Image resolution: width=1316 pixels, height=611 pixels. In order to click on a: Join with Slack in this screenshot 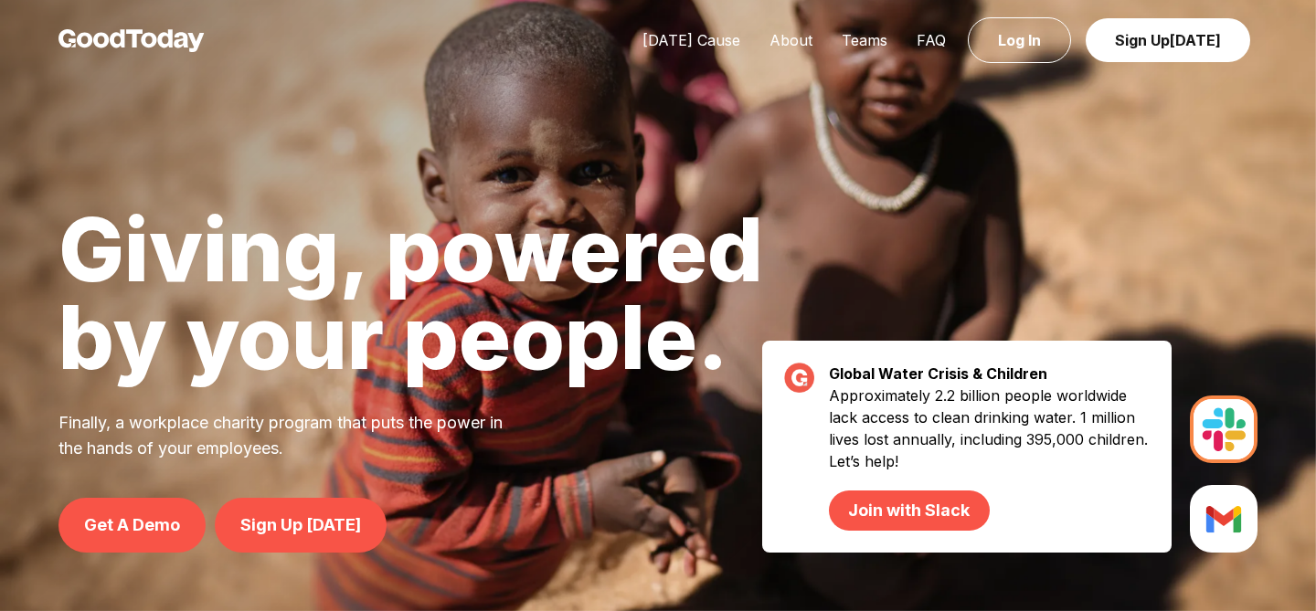, I will do `click(908, 511)`.